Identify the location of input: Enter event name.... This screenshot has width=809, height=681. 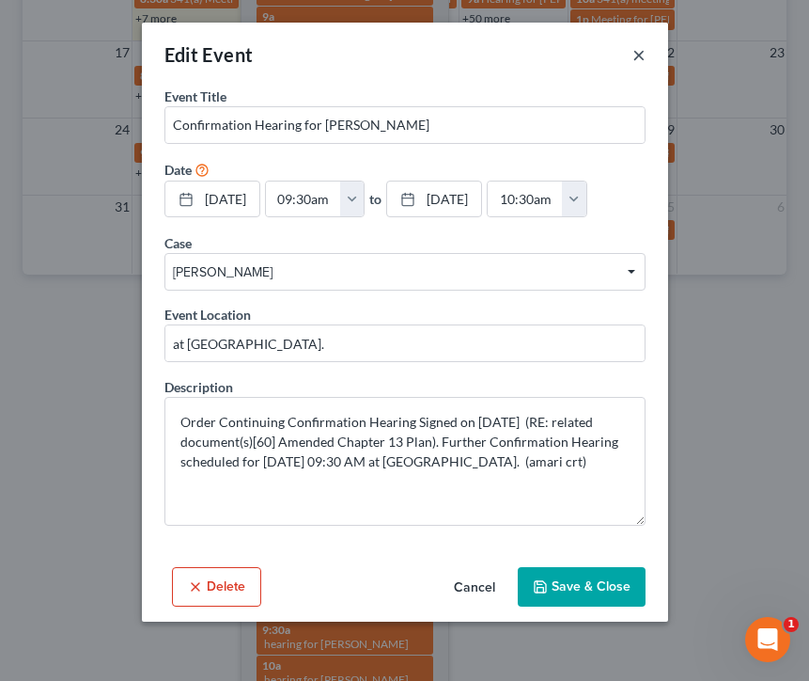
(405, 125).